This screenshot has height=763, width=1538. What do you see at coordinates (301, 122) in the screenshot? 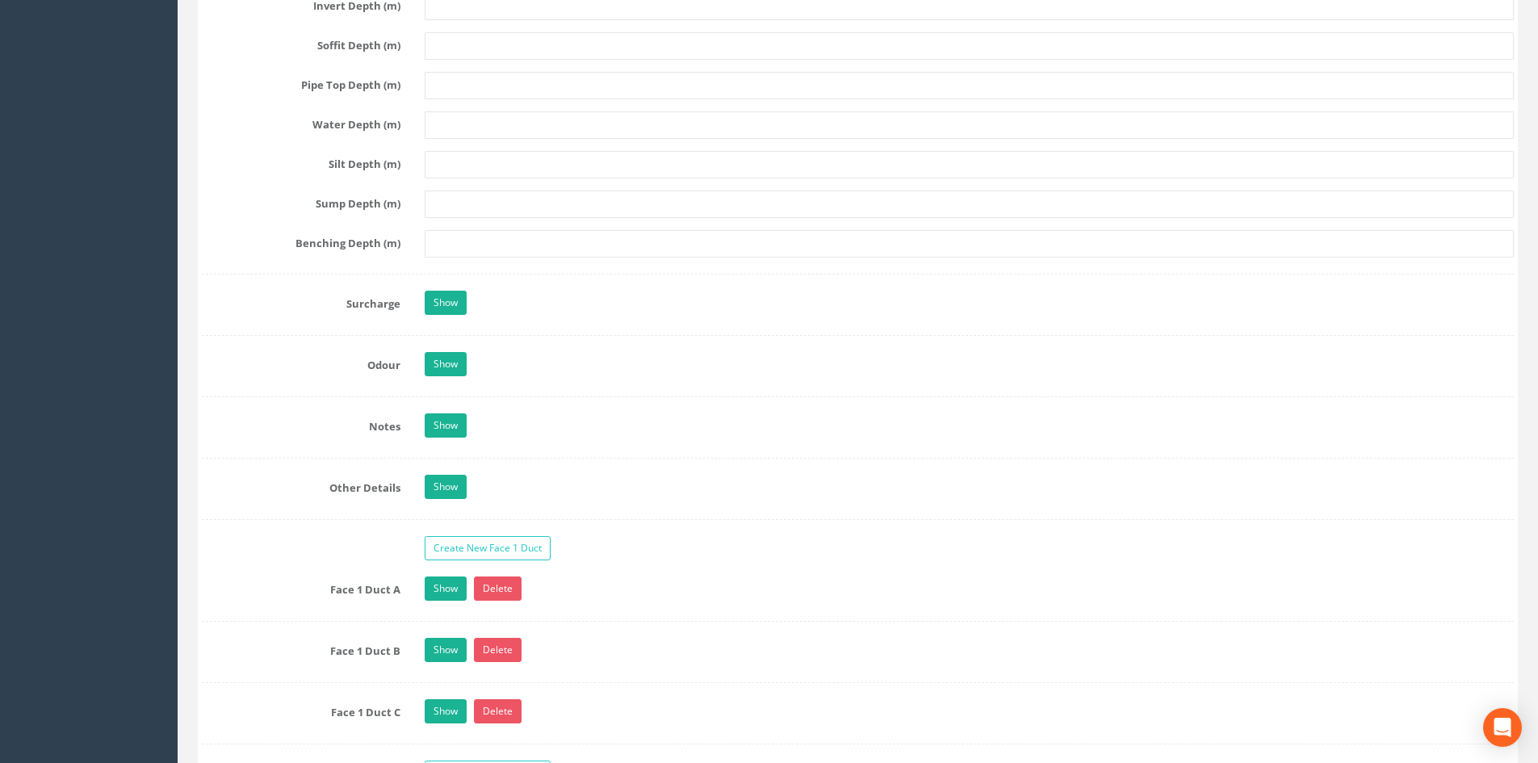
I see `label: Water Depth (m)` at bounding box center [301, 122].